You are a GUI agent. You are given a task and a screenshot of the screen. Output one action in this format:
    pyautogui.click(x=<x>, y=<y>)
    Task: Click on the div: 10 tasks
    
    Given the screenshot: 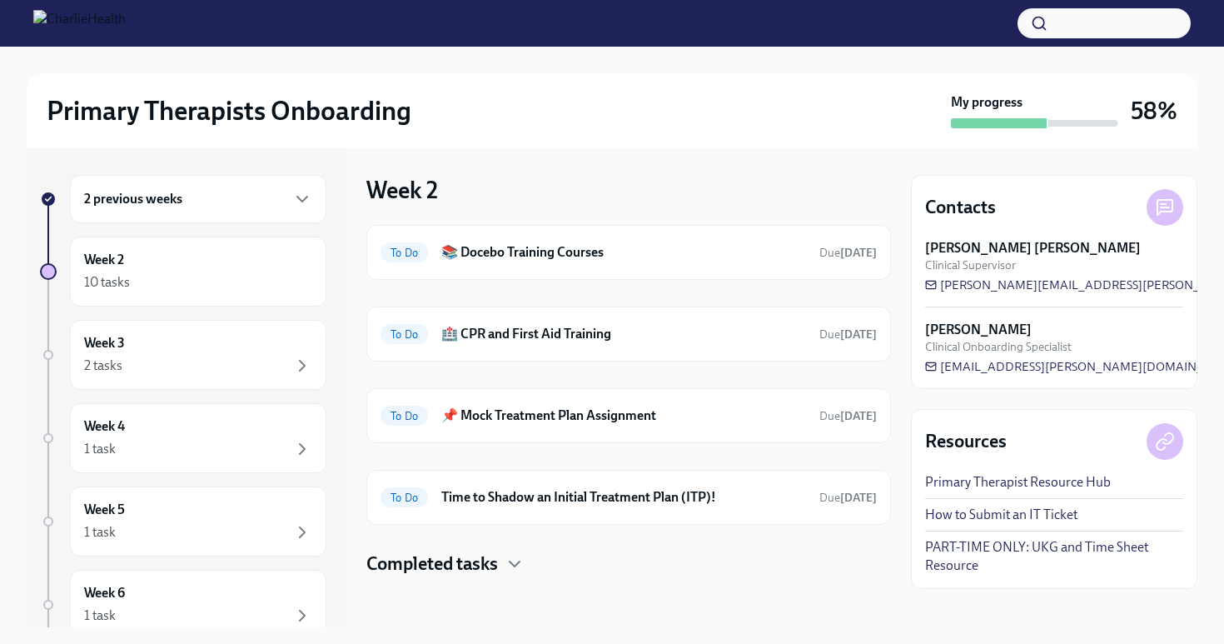 What is the action you would take?
    pyautogui.click(x=107, y=282)
    